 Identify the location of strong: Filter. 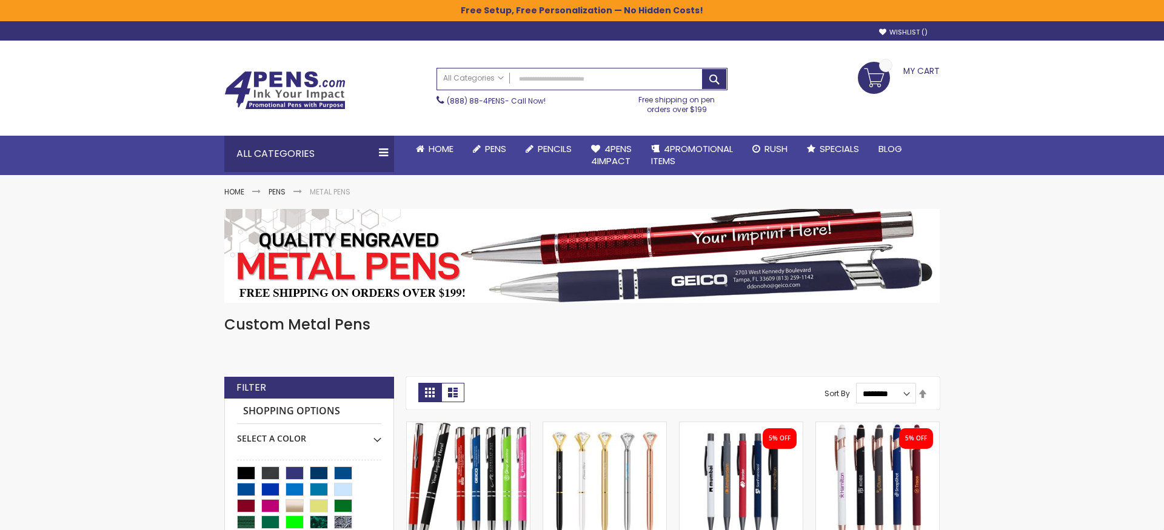
(251, 388).